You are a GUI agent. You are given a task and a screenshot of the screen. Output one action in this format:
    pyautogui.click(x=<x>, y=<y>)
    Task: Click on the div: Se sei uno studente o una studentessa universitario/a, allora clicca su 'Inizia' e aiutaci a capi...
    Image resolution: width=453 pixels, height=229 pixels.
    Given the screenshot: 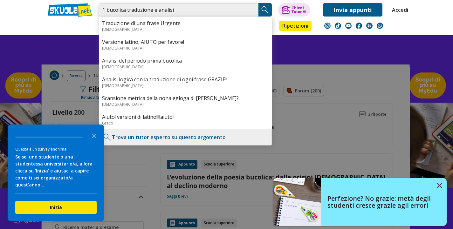 What is the action you would take?
    pyautogui.click(x=56, y=171)
    